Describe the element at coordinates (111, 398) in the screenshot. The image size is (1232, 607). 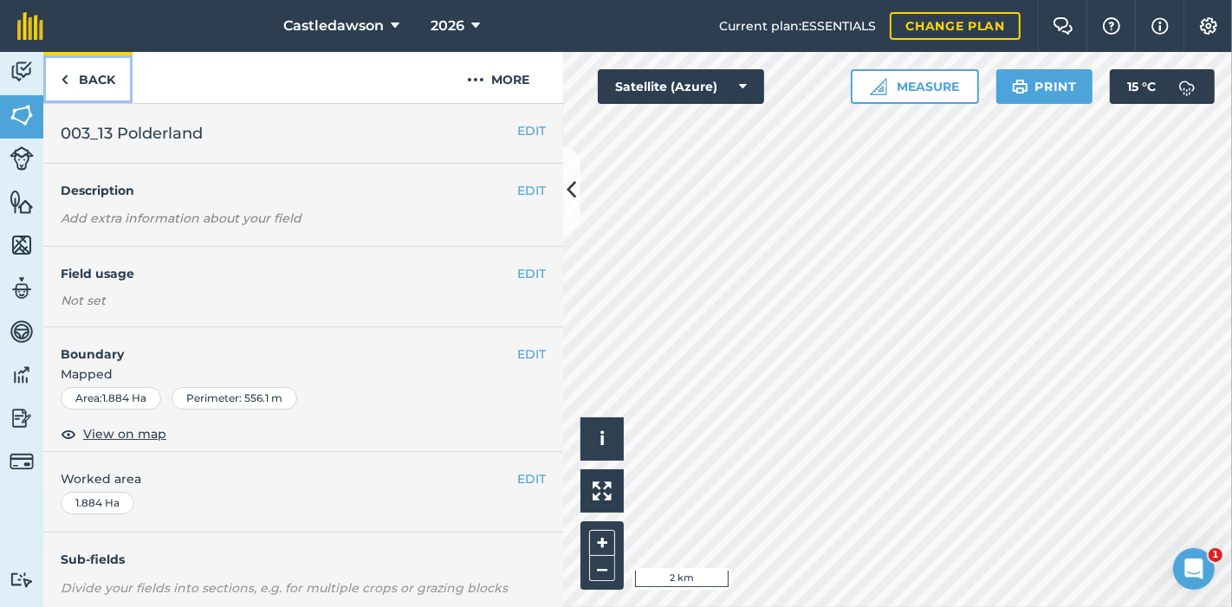
I see `div: Area : 1.884 Ha` at that location.